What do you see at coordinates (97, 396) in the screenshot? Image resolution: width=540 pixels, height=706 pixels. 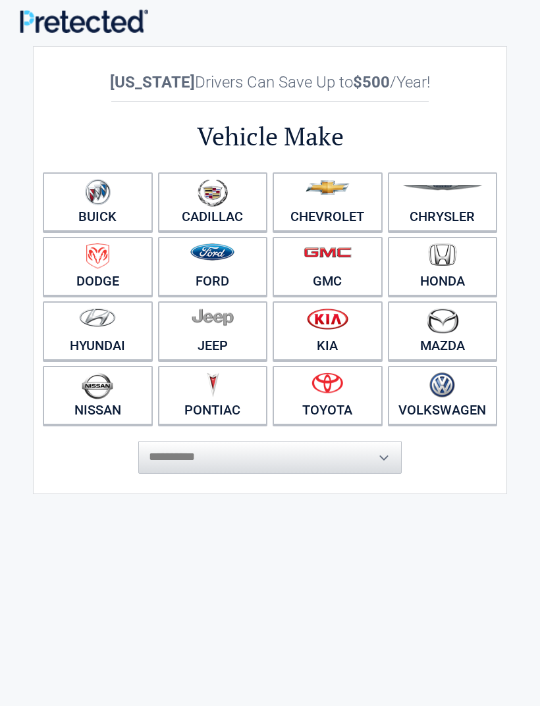 I see `a: Nissan` at bounding box center [97, 396].